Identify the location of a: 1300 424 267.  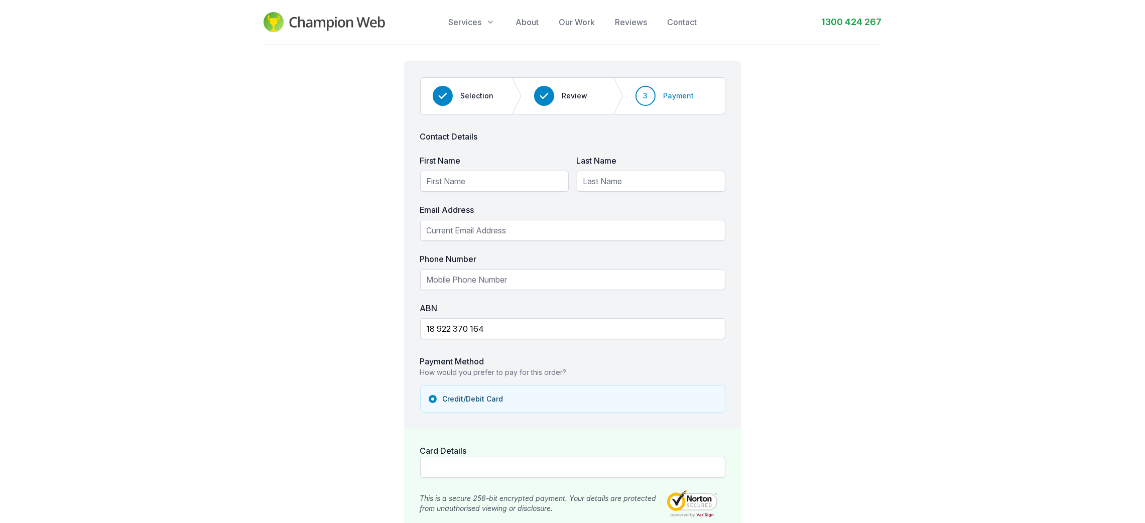
(852, 22).